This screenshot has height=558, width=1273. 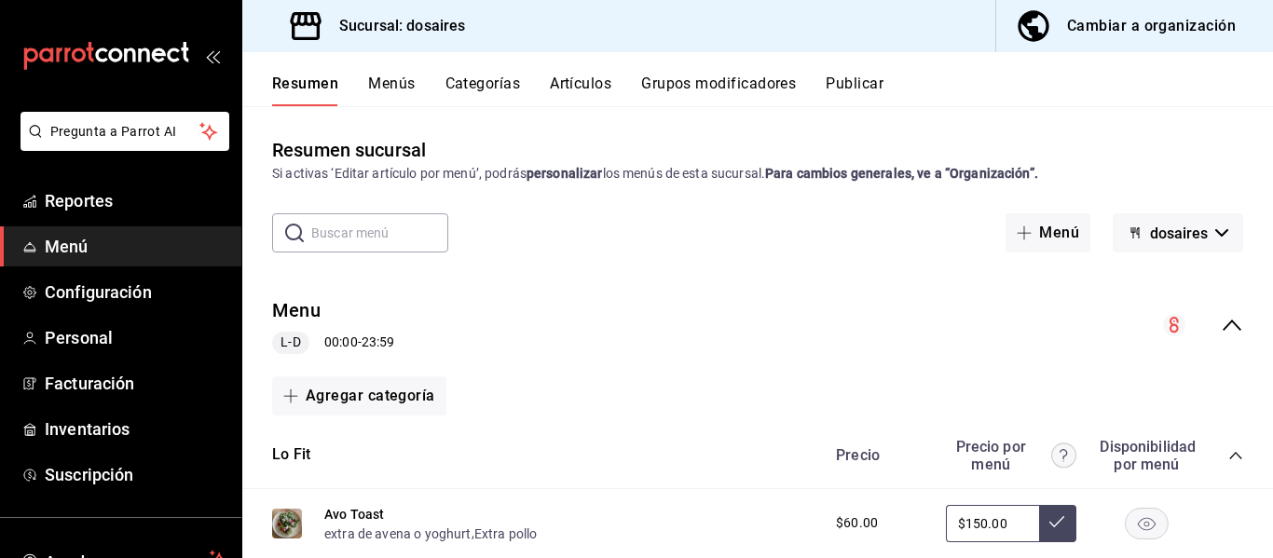 I want to click on div: collapse-menu-row, so click(x=758, y=325).